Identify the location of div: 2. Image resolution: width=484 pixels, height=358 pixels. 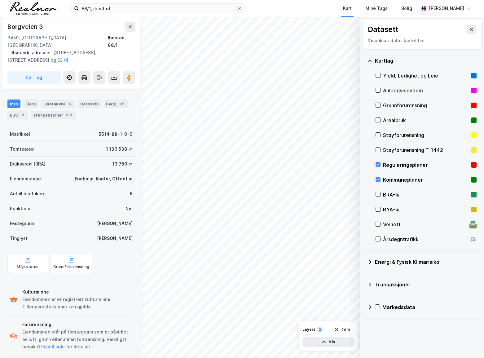
(320, 329).